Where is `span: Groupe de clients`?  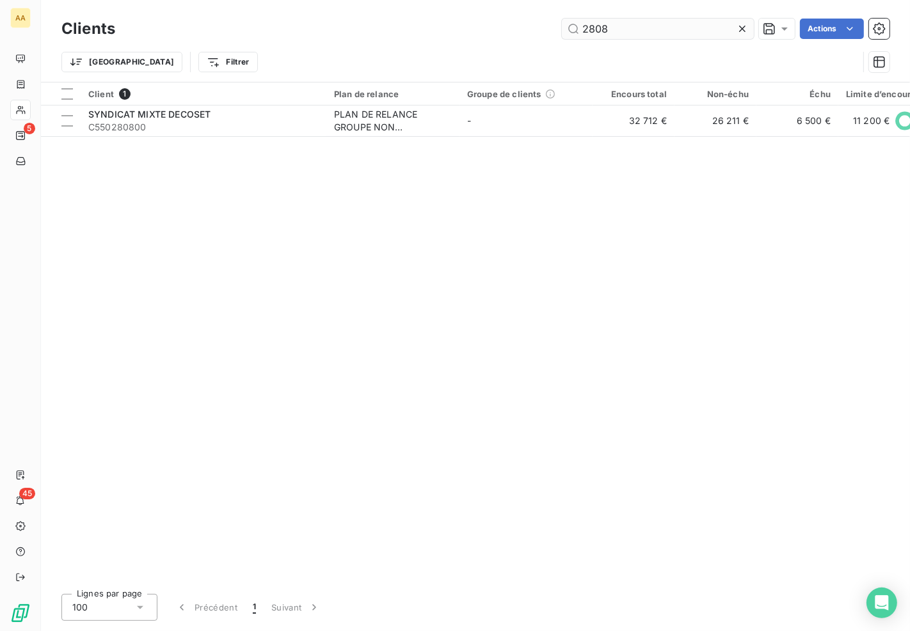 span: Groupe de clients is located at coordinates (504, 94).